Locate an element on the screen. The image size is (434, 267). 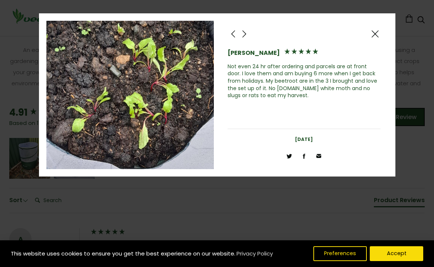
a: Privacy Policy (opens in a new tab) is located at coordinates (255, 254).